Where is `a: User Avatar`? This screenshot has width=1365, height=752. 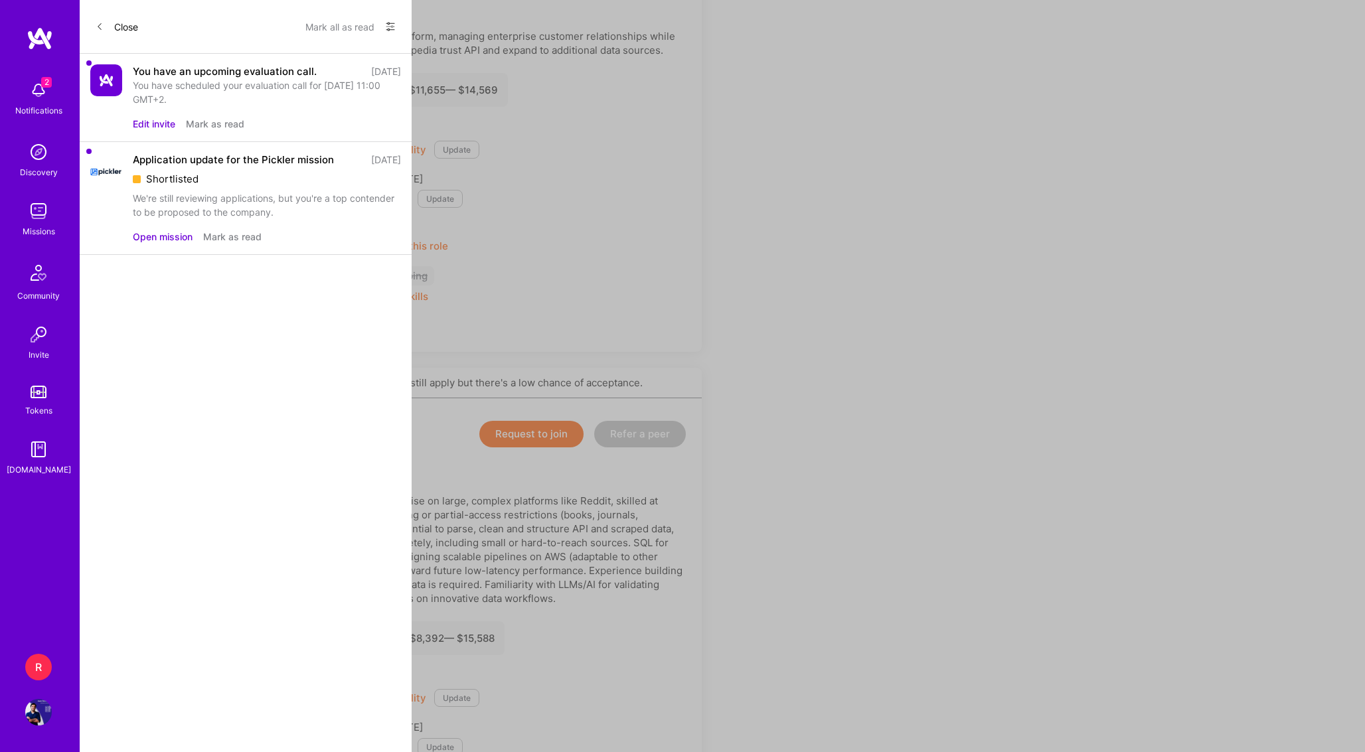
a: User Avatar is located at coordinates (39, 712).